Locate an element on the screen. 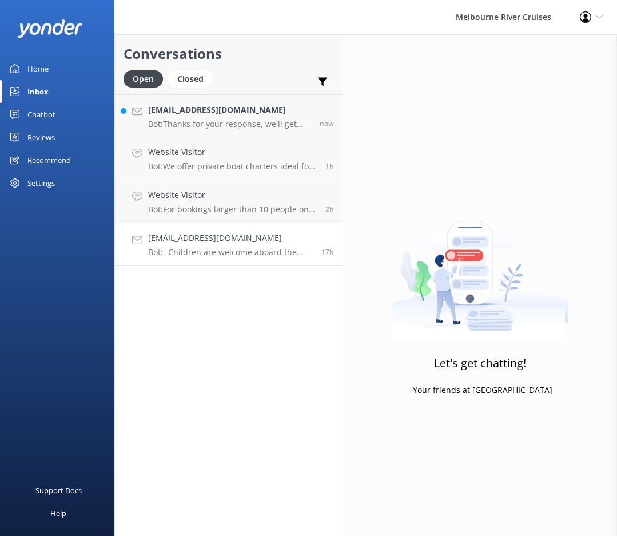  div: Chatbot is located at coordinates (41, 114).